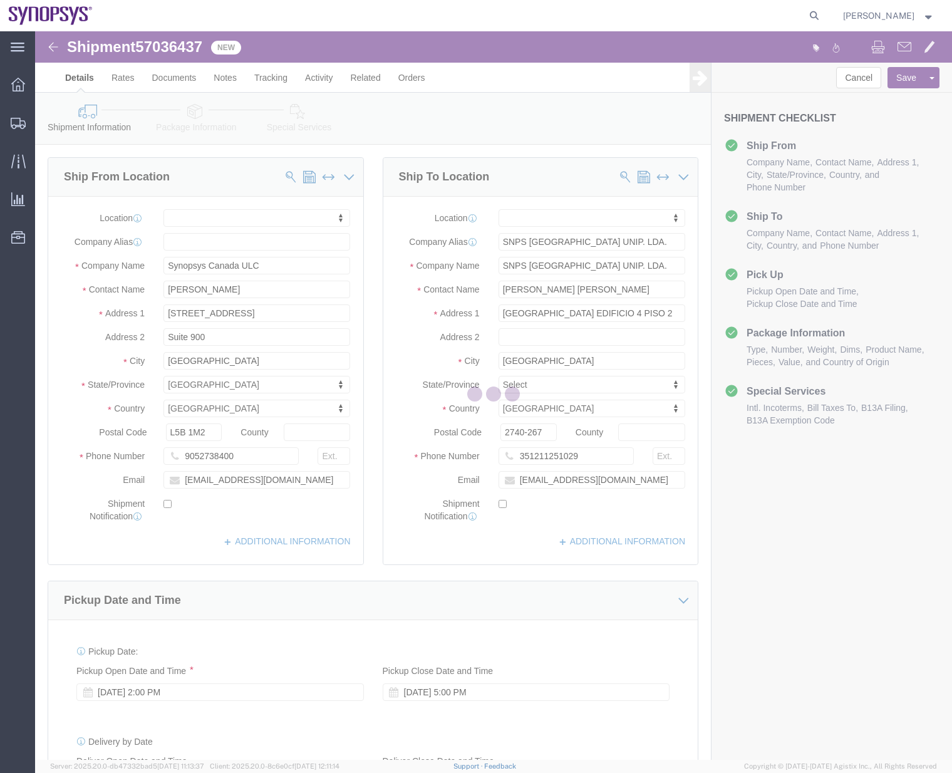  I want to click on img: logo, so click(51, 16).